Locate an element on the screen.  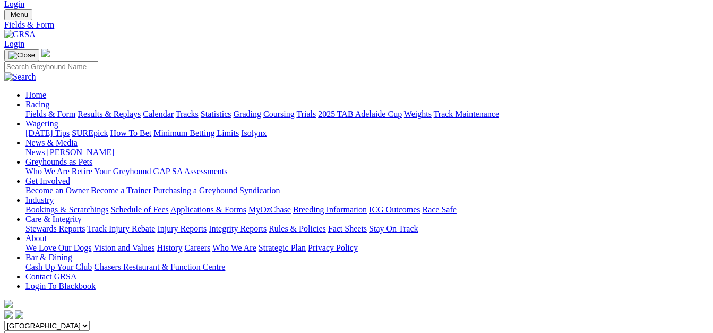
div: About is located at coordinates (367, 248).